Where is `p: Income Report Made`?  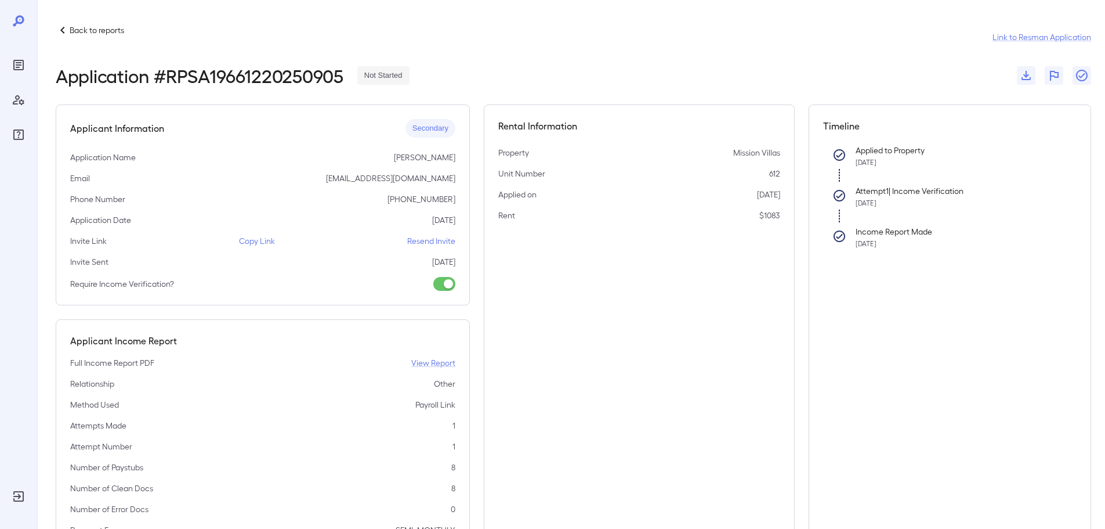 p: Income Report Made is located at coordinates (957, 231).